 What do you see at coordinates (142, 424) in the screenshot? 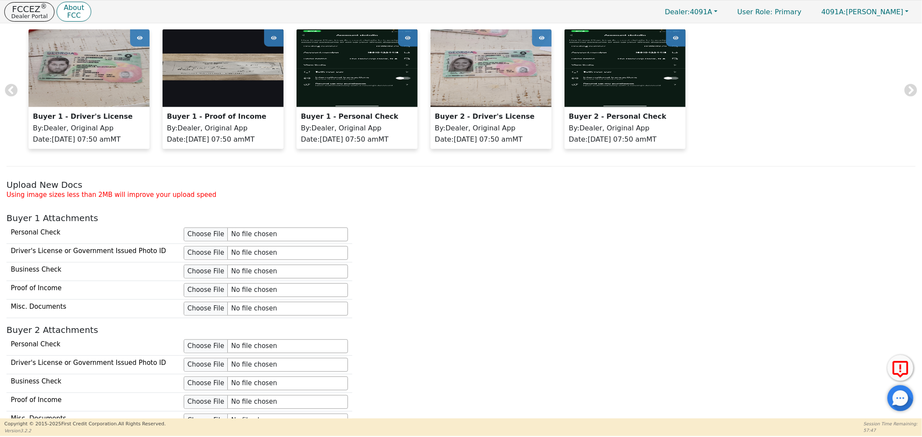
I see `span: All Rights Reserved.` at bounding box center [142, 424].